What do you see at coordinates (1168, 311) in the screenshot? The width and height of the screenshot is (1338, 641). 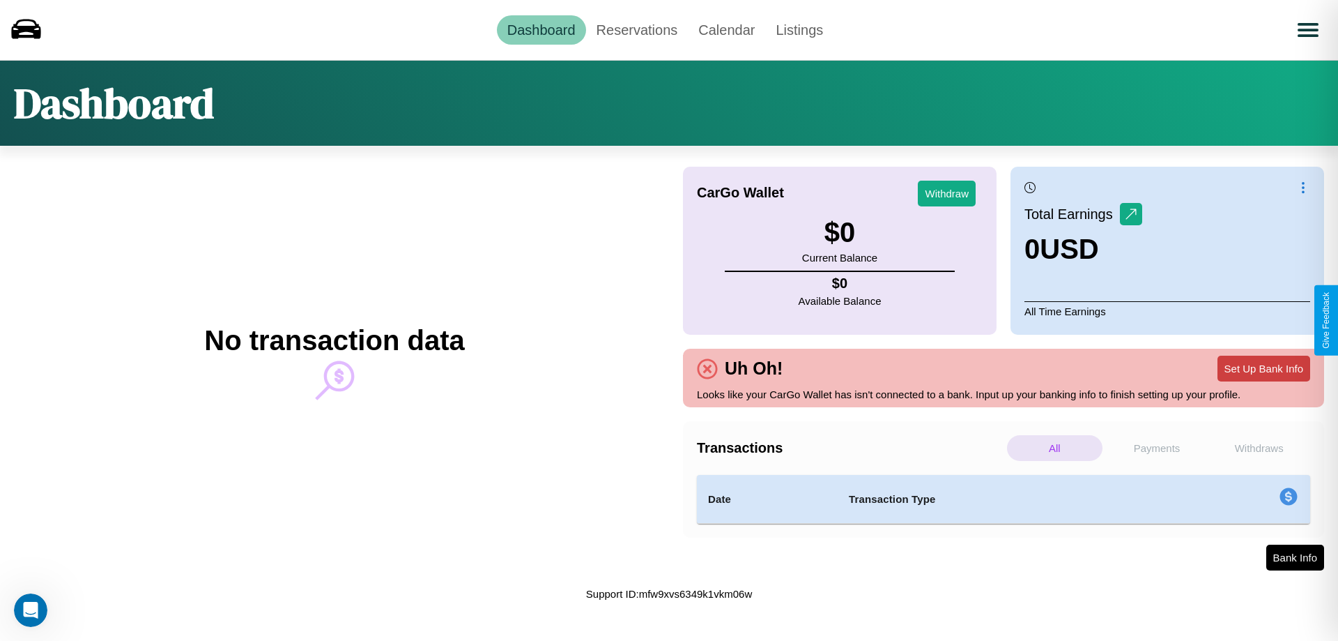 I see `p: All Time Earnings` at bounding box center [1168, 311].